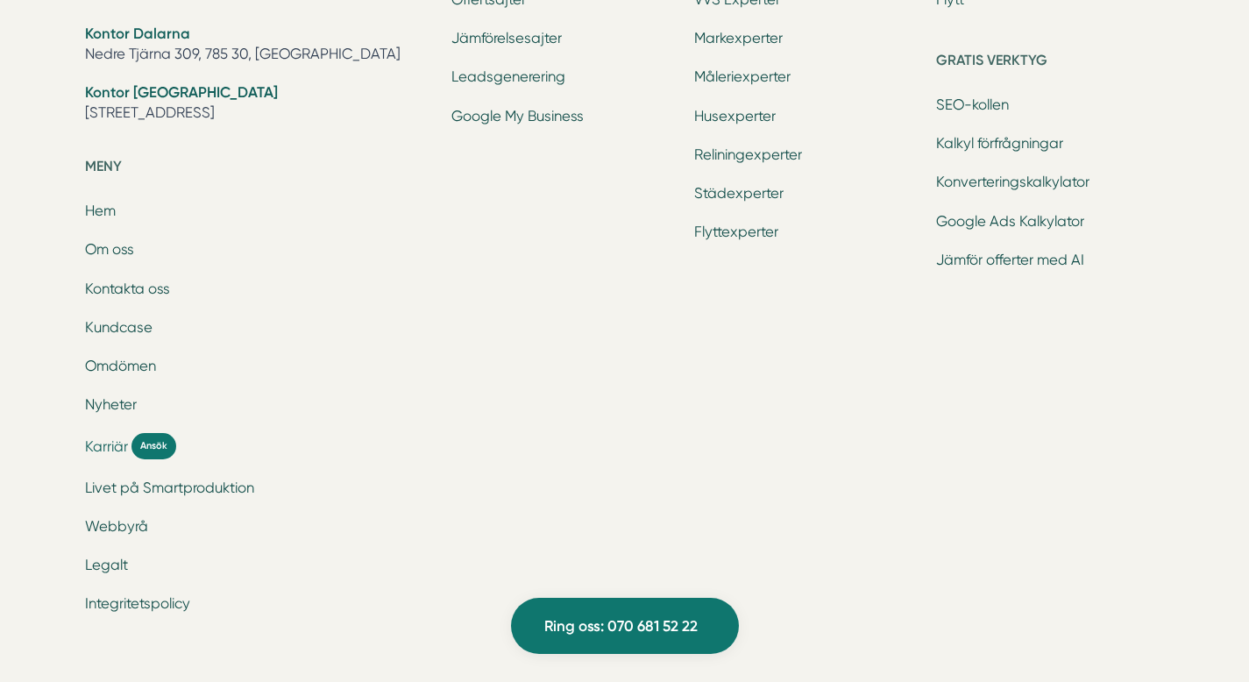 The width and height of the screenshot is (1249, 682). Describe the element at coordinates (739, 193) in the screenshot. I see `a: Städexperter` at that location.